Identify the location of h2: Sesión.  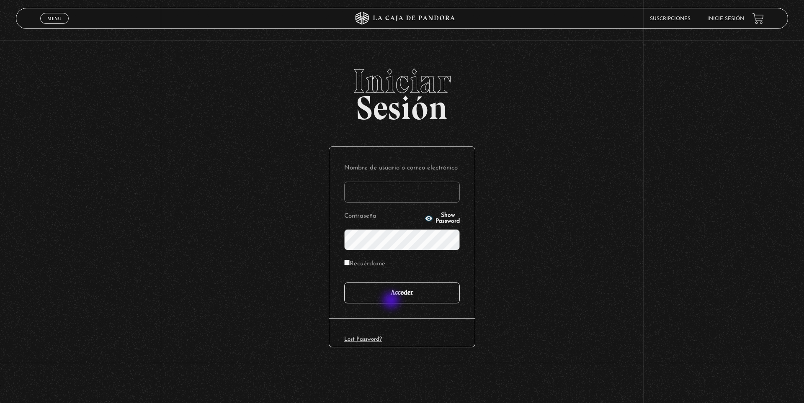
(402, 91).